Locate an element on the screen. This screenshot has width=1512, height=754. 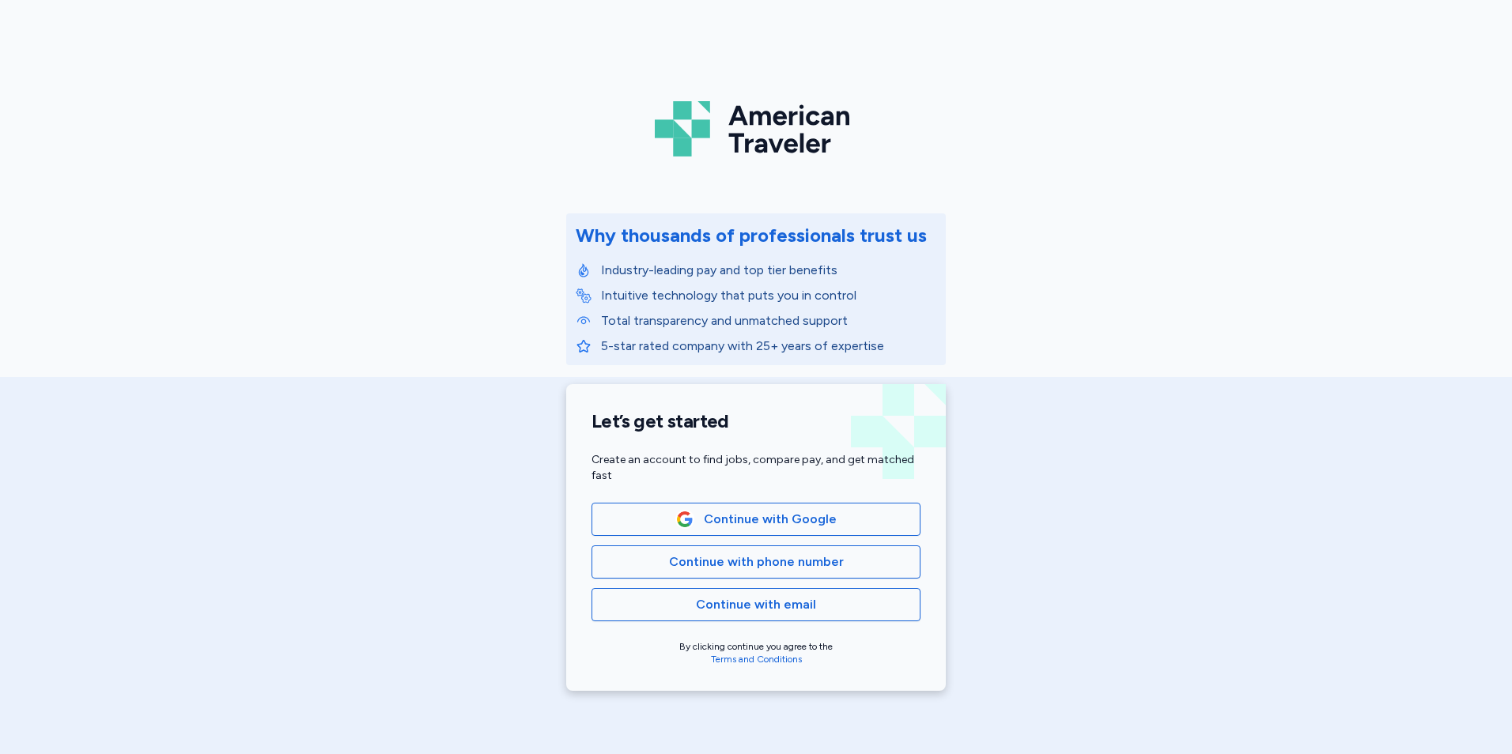
button: Google LogoContinue with Google is located at coordinates (756, 520).